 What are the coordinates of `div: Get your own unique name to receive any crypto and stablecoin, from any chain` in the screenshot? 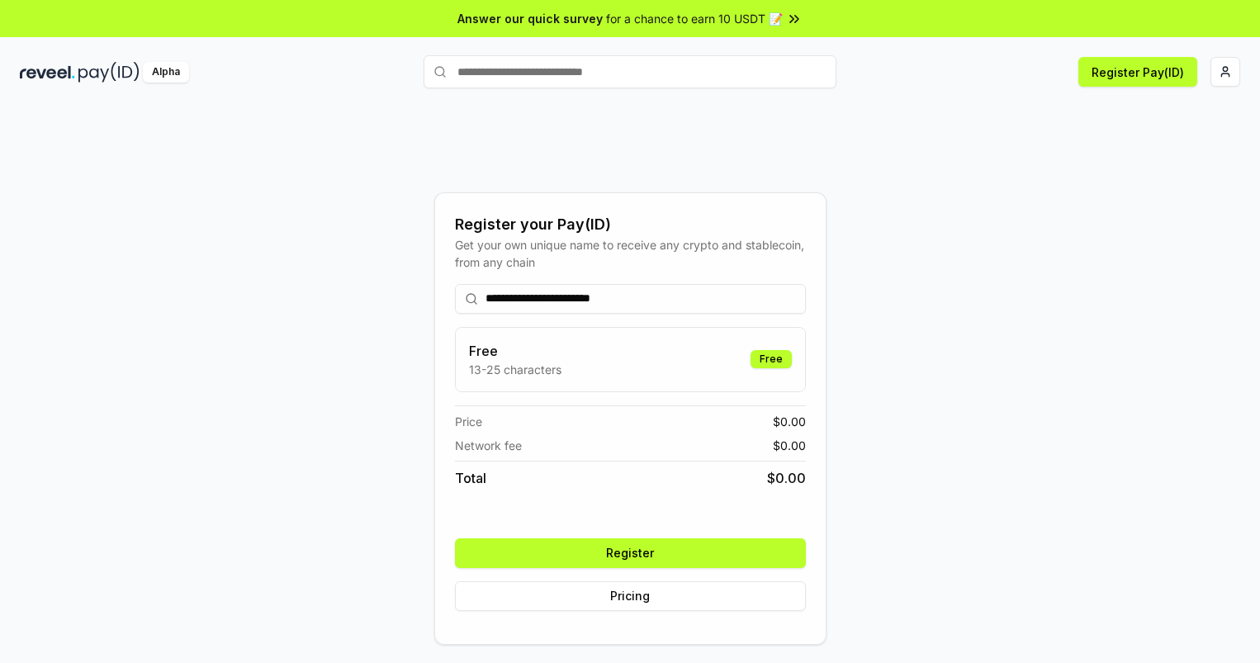 It's located at (630, 254).